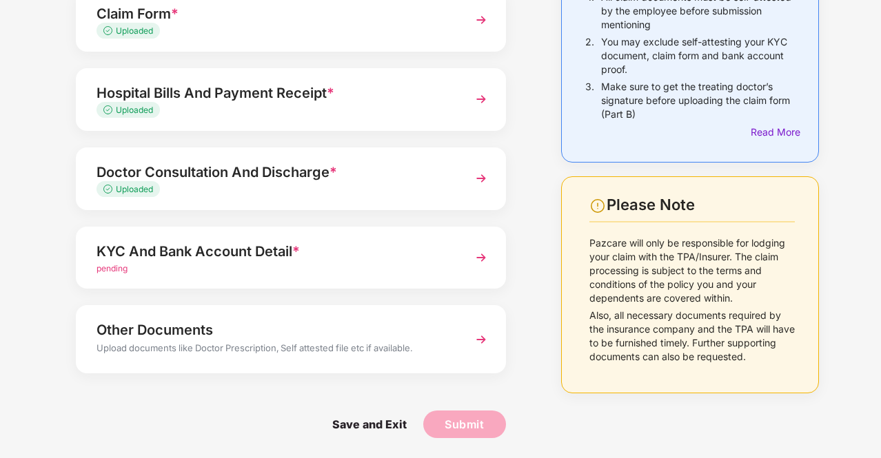 The width and height of the screenshot is (881, 458). I want to click on p: Make sure to get the treating doctor’s signature before uploading the claim form (Part B), so click(698, 101).